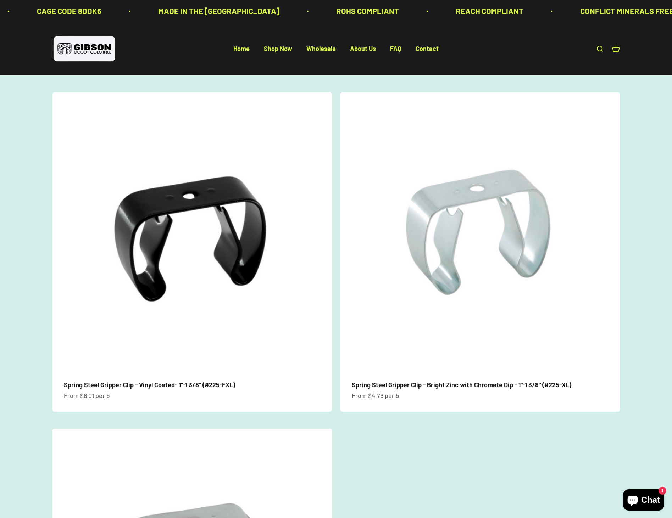  Describe the element at coordinates (321, 49) in the screenshot. I see `a: Wholesale` at that location.